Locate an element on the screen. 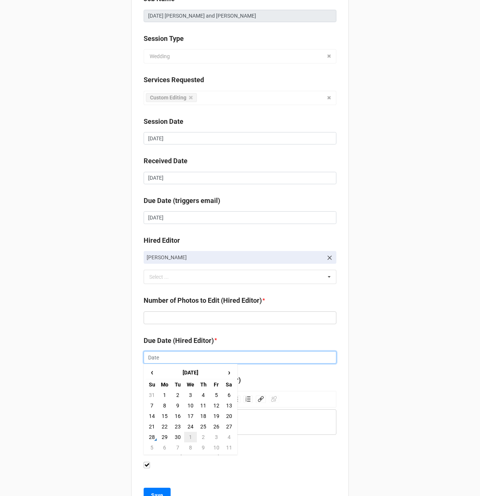  label: Session Date is located at coordinates (164, 122).